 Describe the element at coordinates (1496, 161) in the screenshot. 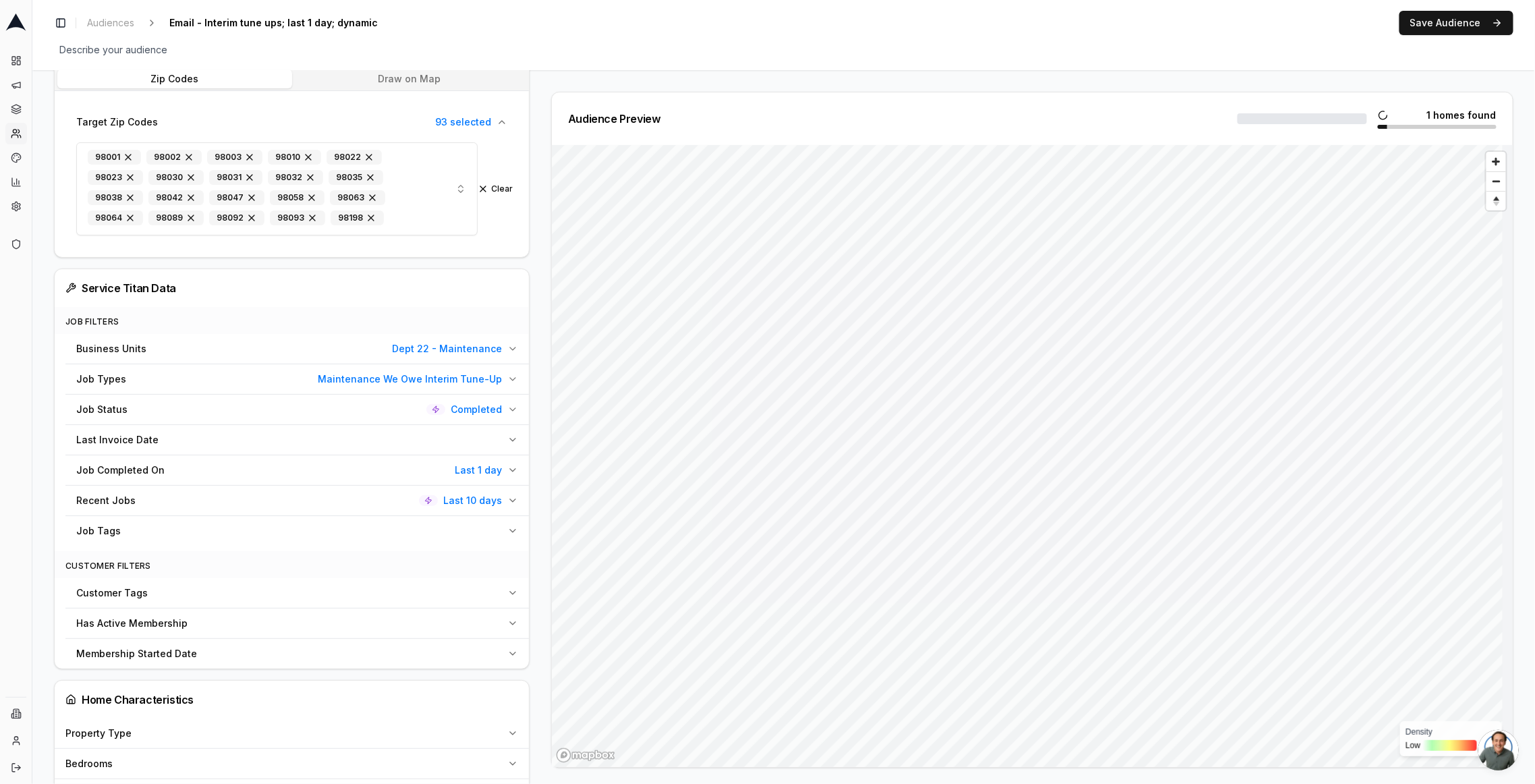

I see `button: Zoom in` at that location.